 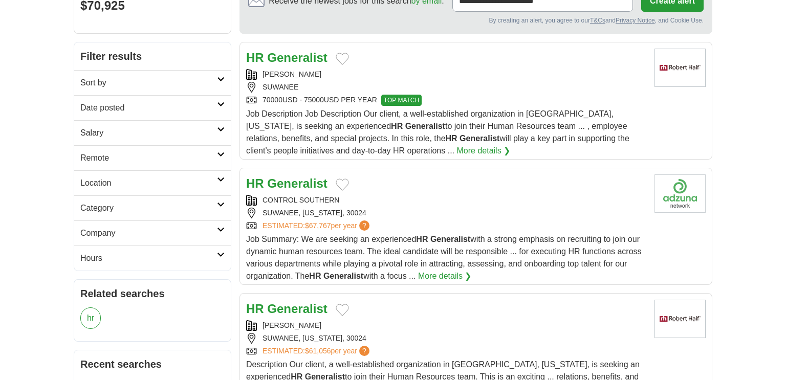 What do you see at coordinates (148, 83) in the screenshot?
I see `h2: Sort by` at bounding box center [148, 83].